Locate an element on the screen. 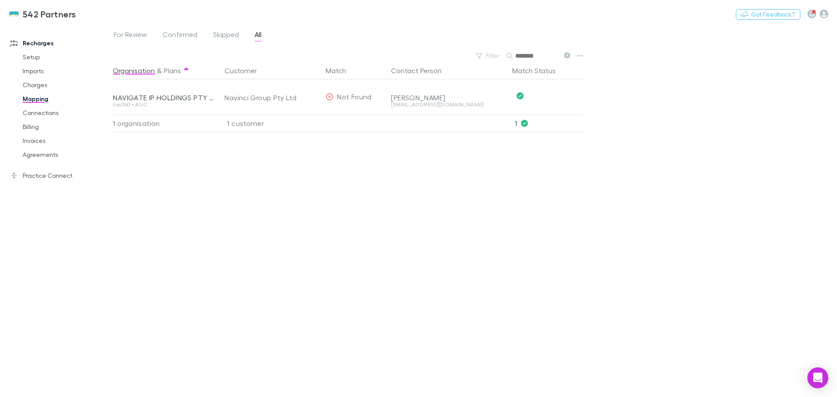 This screenshot has height=397, width=837. a: Connections is located at coordinates (66, 113).